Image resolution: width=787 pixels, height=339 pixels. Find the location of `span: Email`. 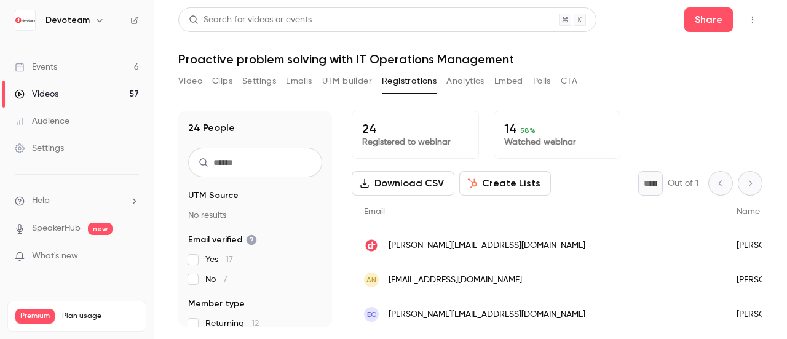

span: Email is located at coordinates (374, 211).